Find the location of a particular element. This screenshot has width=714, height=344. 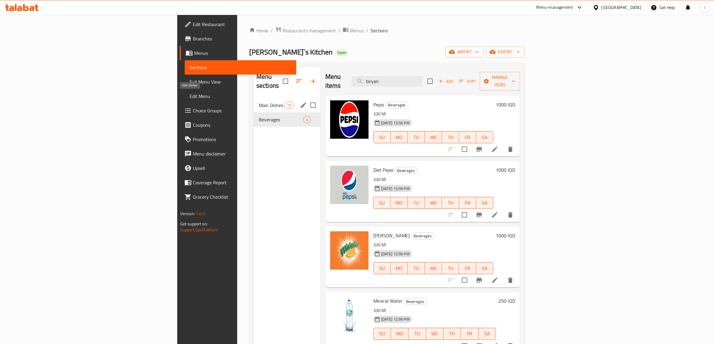

h6: 250 IQD is located at coordinates (507, 301).